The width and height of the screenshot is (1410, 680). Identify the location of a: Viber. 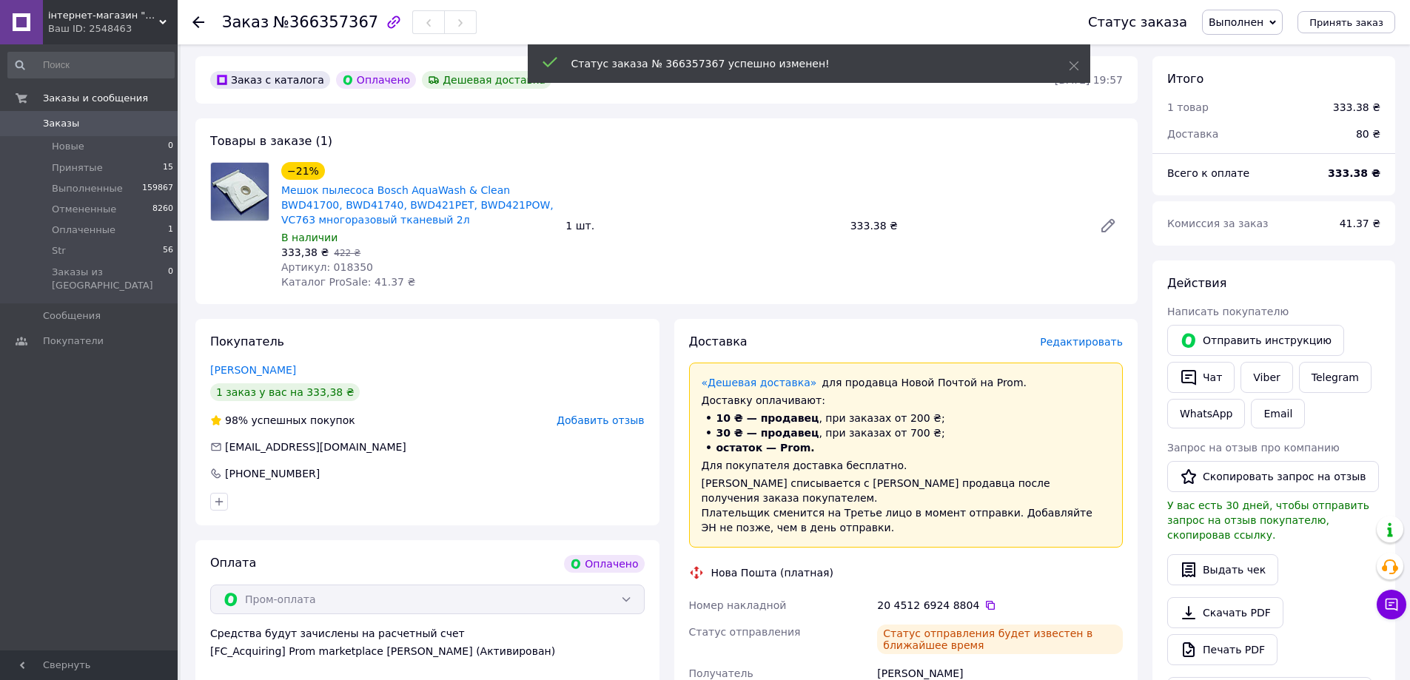
(1266, 377).